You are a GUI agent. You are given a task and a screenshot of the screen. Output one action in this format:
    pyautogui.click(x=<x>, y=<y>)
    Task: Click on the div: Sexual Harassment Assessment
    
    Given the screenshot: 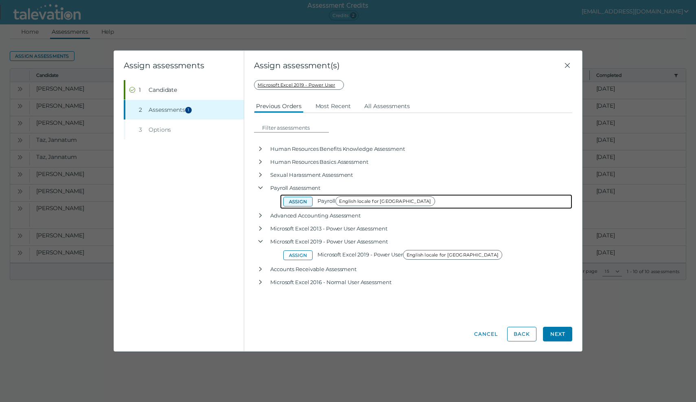 What is the action you would take?
    pyautogui.click(x=419, y=175)
    